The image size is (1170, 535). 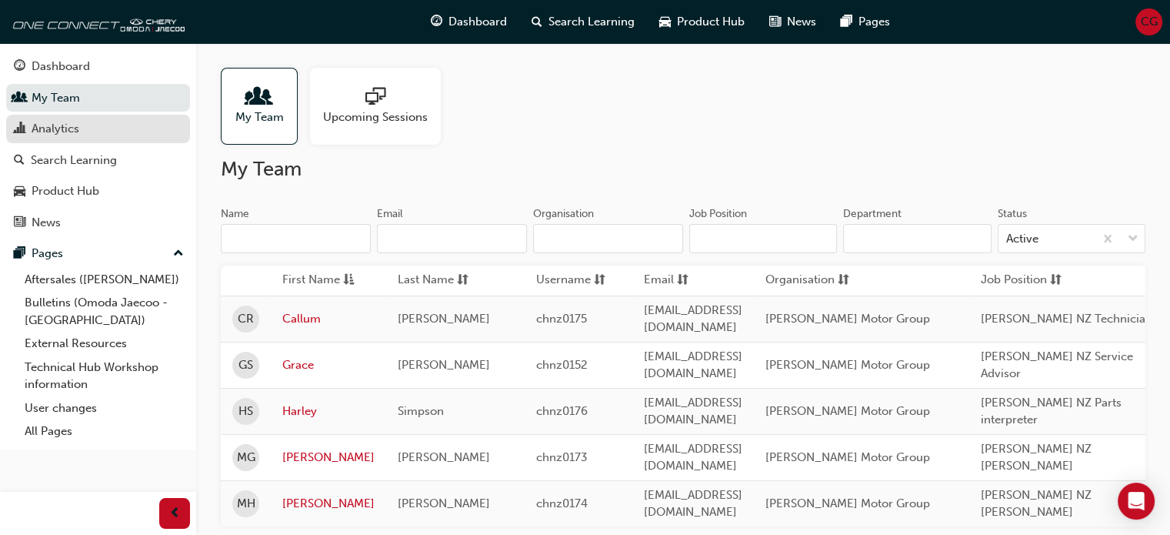 I want to click on img: oneconnect, so click(x=96, y=22).